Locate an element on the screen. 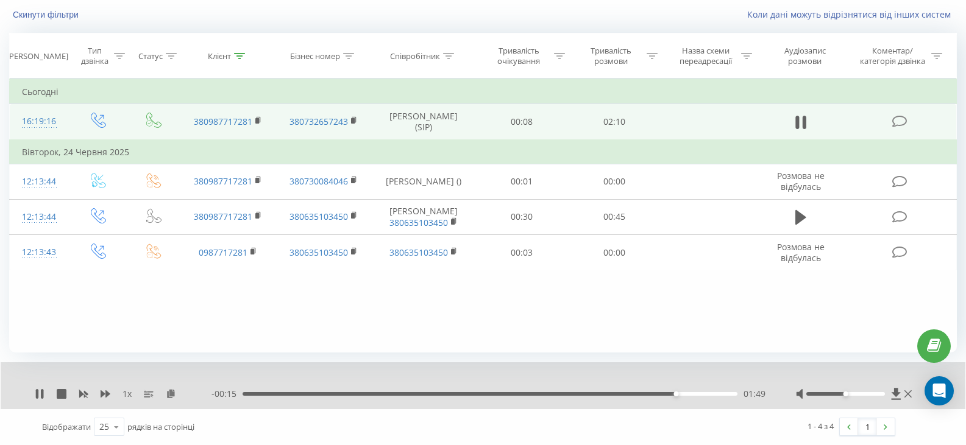 The height and width of the screenshot is (445, 966). td: 00:08 is located at coordinates (521, 122).